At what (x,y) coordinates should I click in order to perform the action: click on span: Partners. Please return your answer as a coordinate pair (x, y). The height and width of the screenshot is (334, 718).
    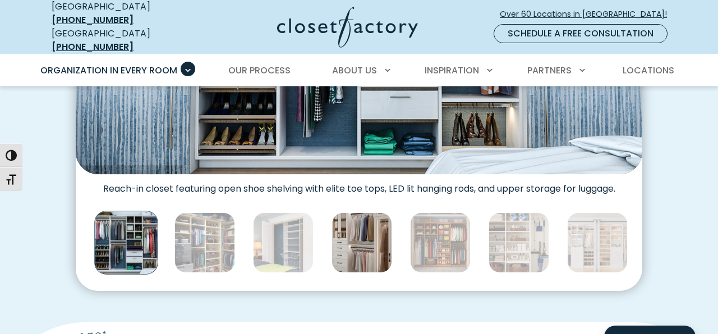
    Looking at the image, I should click on (549, 70).